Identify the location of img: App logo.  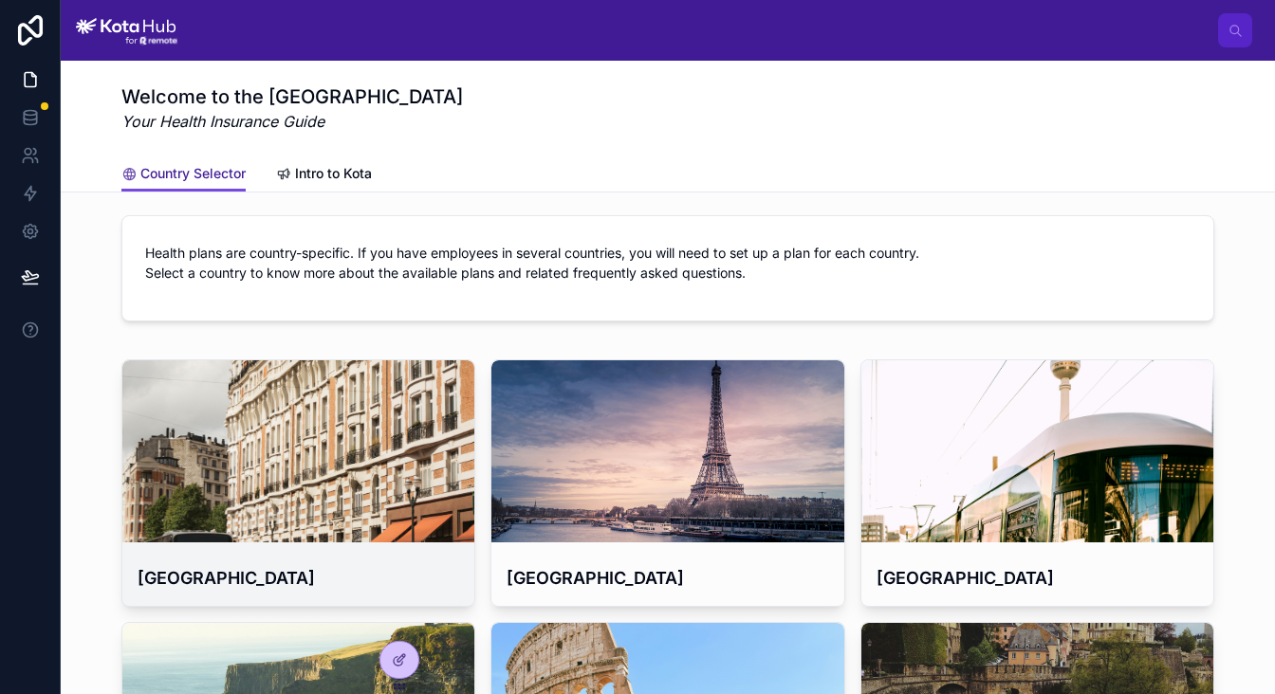
(126, 30).